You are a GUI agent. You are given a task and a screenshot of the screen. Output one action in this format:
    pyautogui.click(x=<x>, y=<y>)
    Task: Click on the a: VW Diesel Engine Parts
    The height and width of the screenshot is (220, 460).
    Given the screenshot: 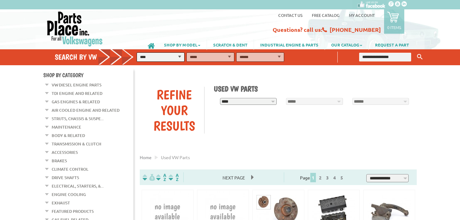 What is the action you would take?
    pyautogui.click(x=77, y=85)
    